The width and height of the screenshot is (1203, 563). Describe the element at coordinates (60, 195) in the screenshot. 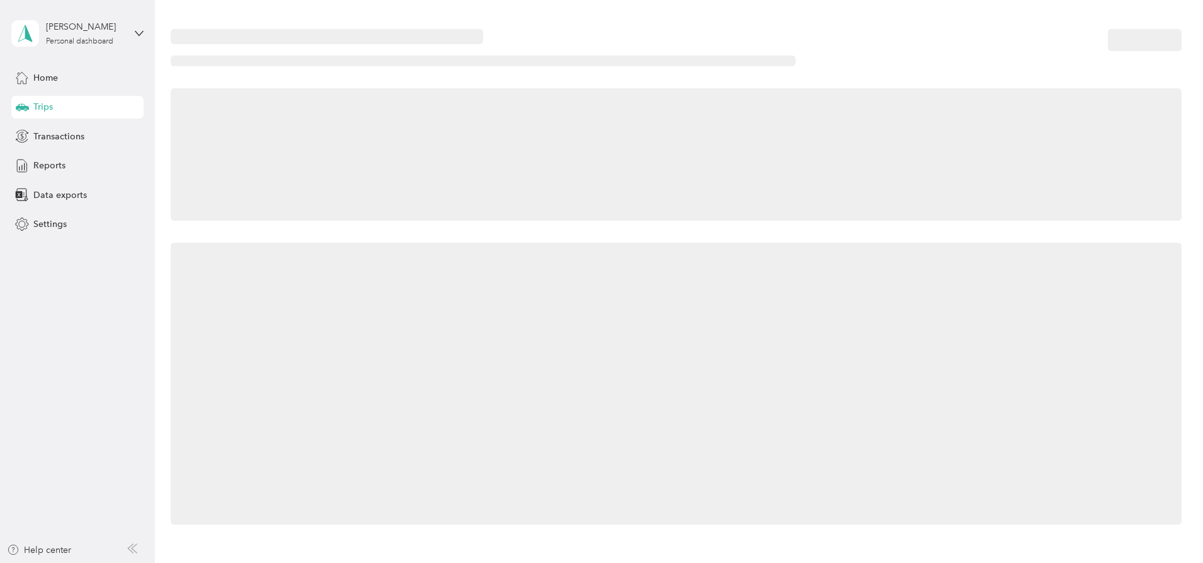

I see `span: Data exports` at that location.